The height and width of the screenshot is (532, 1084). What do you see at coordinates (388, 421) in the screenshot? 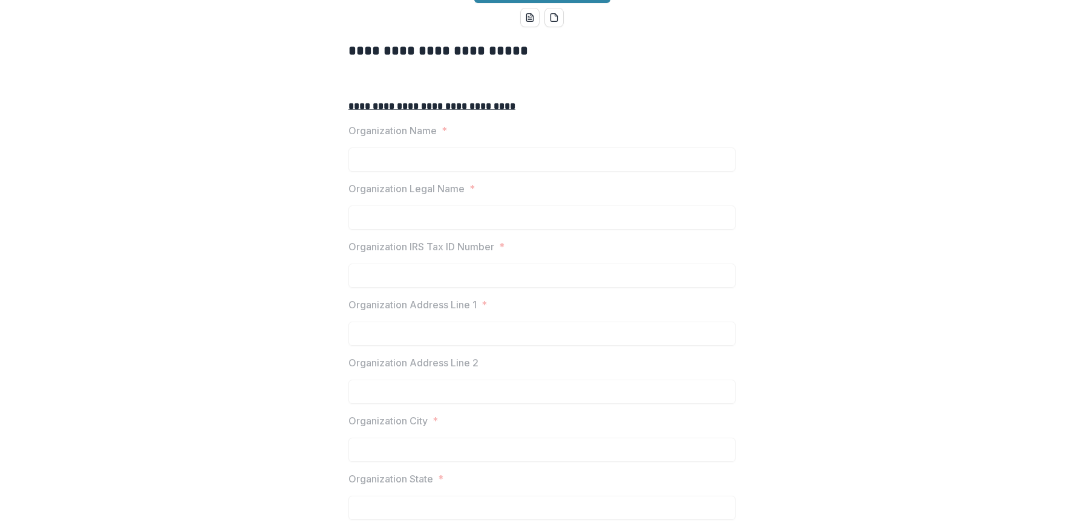
I see `p: Organization City` at bounding box center [388, 421].